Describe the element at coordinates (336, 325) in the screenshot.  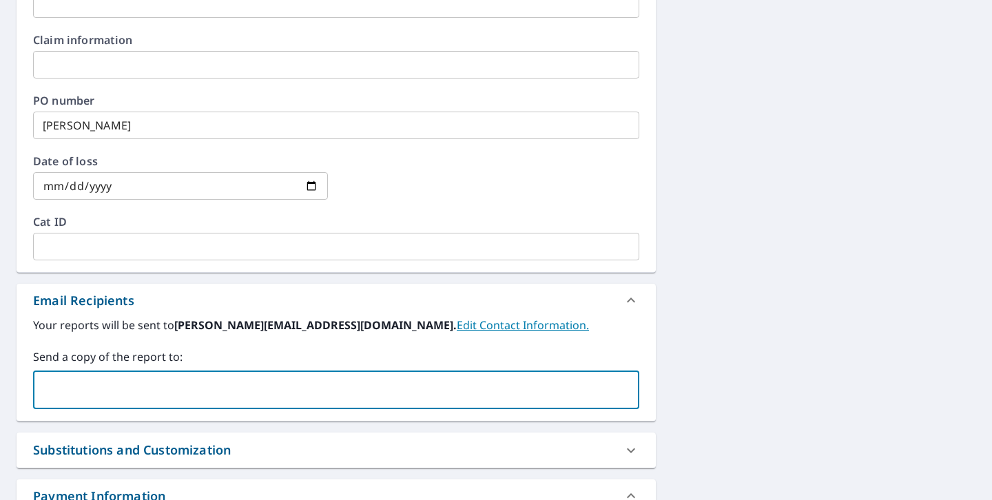
I see `label: Your reports will be sent to` at that location.